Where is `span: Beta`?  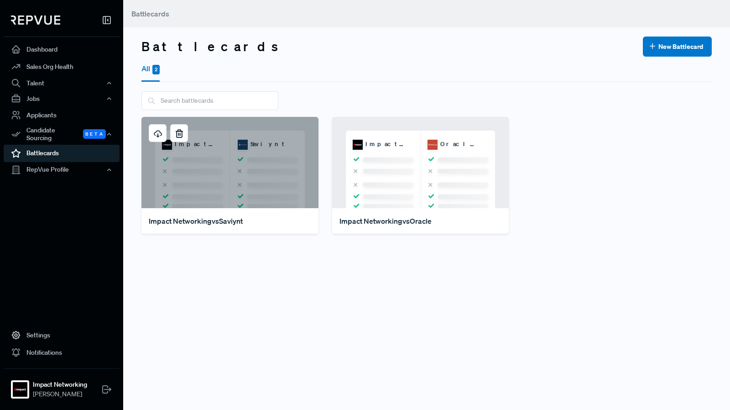 span: Beta is located at coordinates (94, 134).